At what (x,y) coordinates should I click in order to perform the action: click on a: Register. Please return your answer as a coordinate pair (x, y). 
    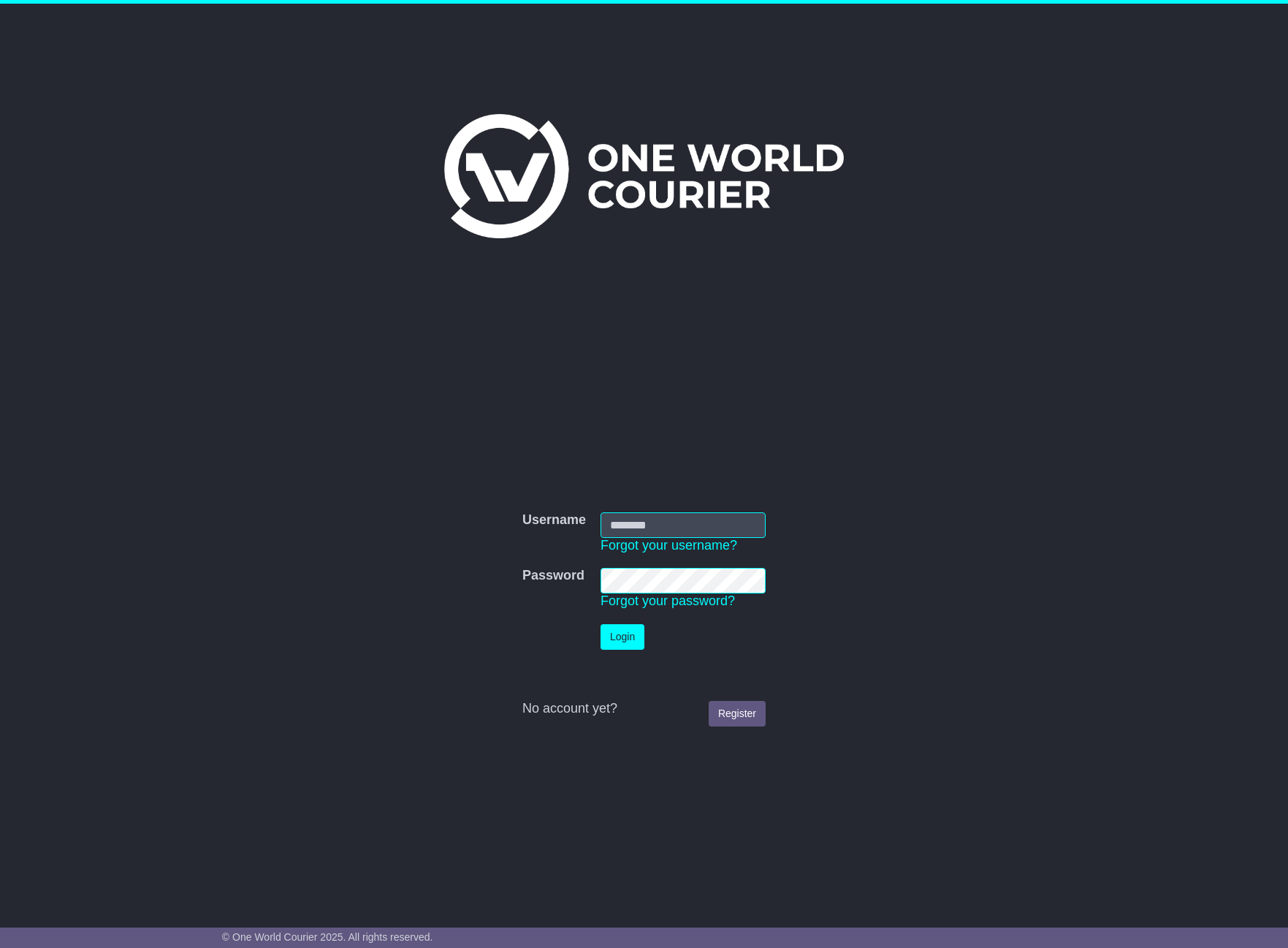
    Looking at the image, I should click on (738, 713).